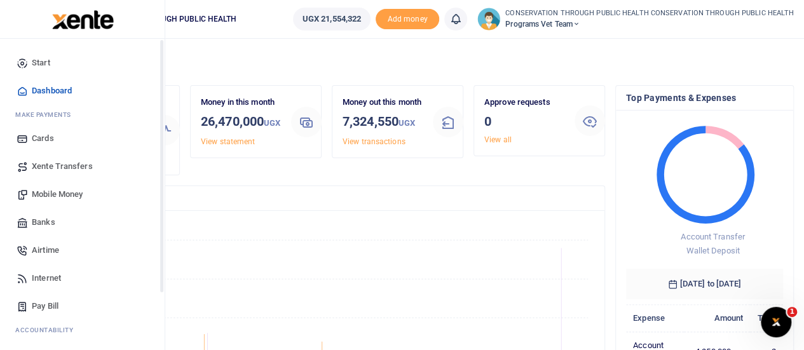  I want to click on a: Banks, so click(82, 222).